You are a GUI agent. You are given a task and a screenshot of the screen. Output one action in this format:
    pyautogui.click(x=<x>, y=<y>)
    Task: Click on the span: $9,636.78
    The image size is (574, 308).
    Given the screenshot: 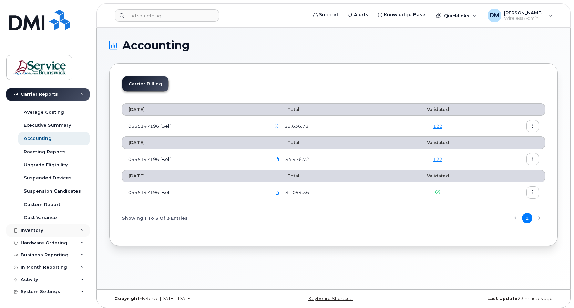 What is the action you would take?
    pyautogui.click(x=296, y=126)
    